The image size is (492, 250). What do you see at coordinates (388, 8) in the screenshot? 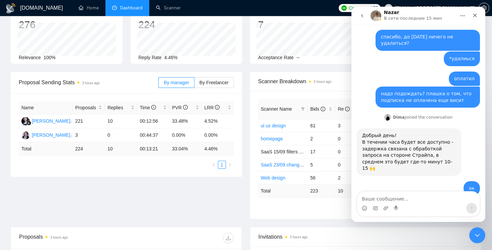
I see `span: user` at bounding box center [388, 8].